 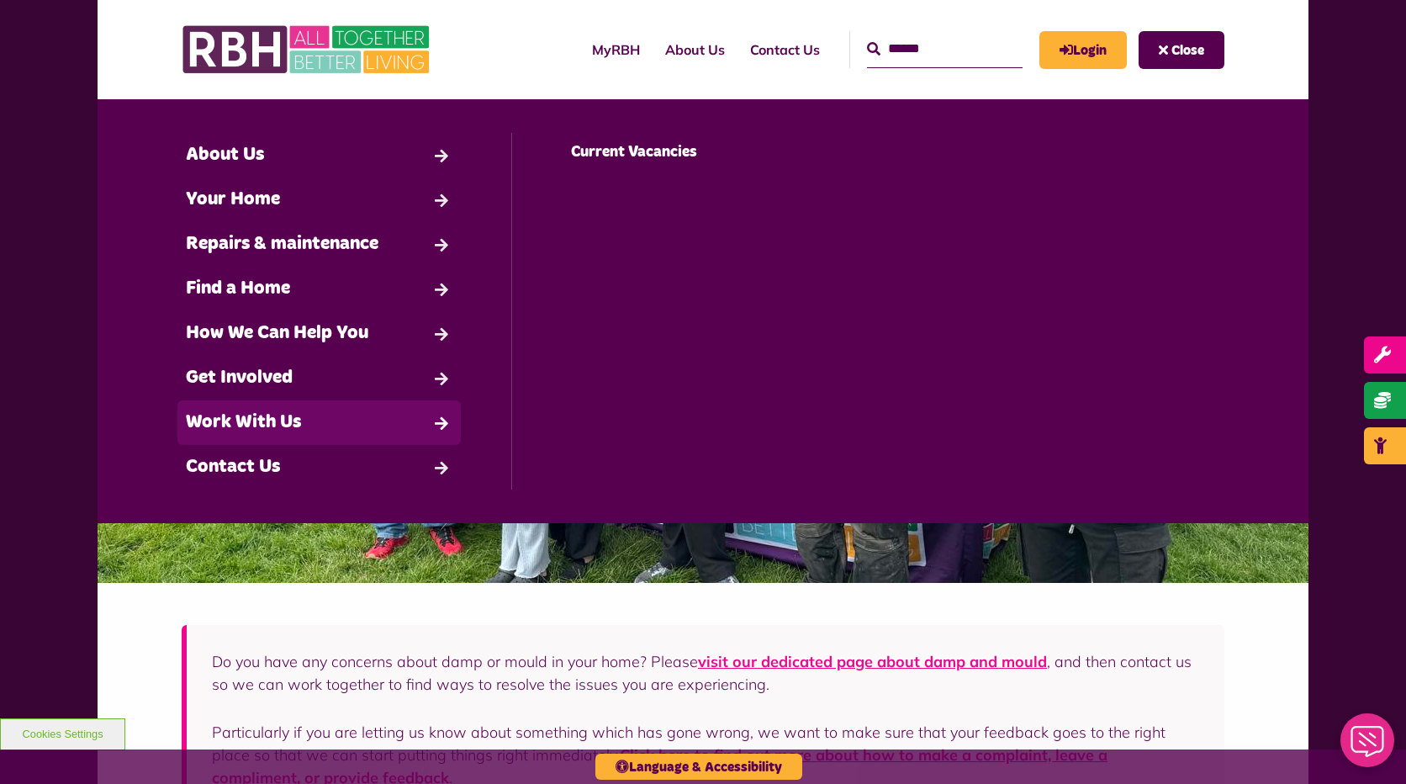 I want to click on a: Repairs & maintenance, so click(x=319, y=244).